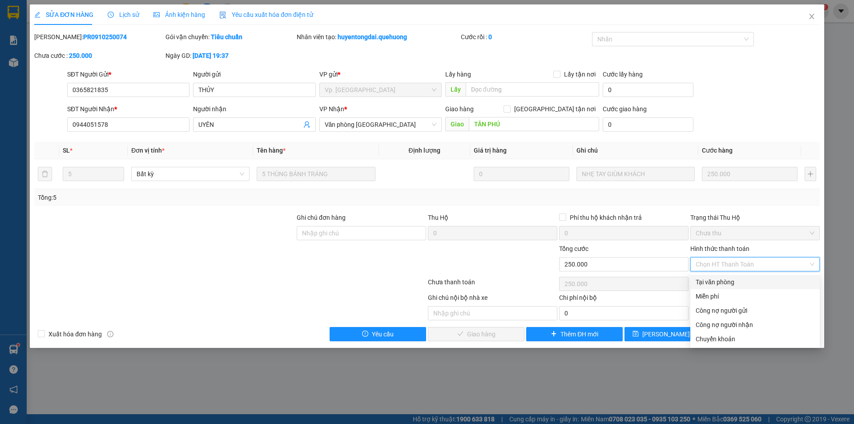 Image resolution: width=854 pixels, height=424 pixels. I want to click on button: Close, so click(812, 17).